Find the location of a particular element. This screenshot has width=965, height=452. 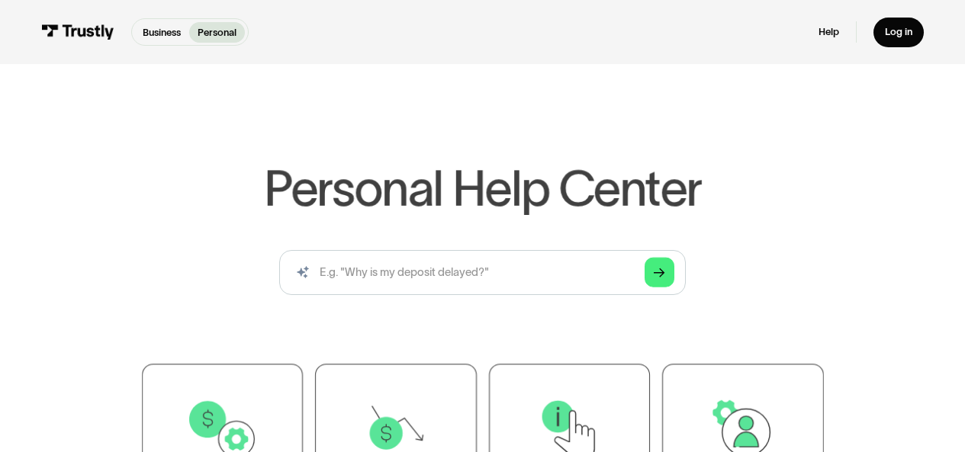

p: Business is located at coordinates (162, 32).